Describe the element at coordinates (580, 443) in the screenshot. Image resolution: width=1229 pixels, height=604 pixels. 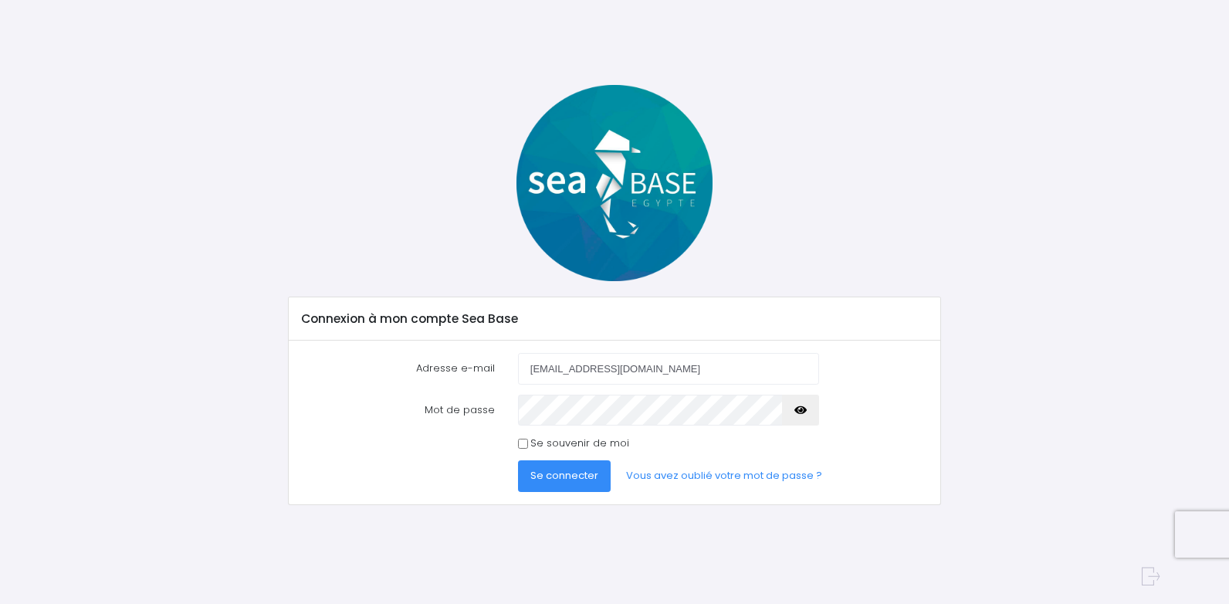
I see `label: Se souvenir de moi` at that location.